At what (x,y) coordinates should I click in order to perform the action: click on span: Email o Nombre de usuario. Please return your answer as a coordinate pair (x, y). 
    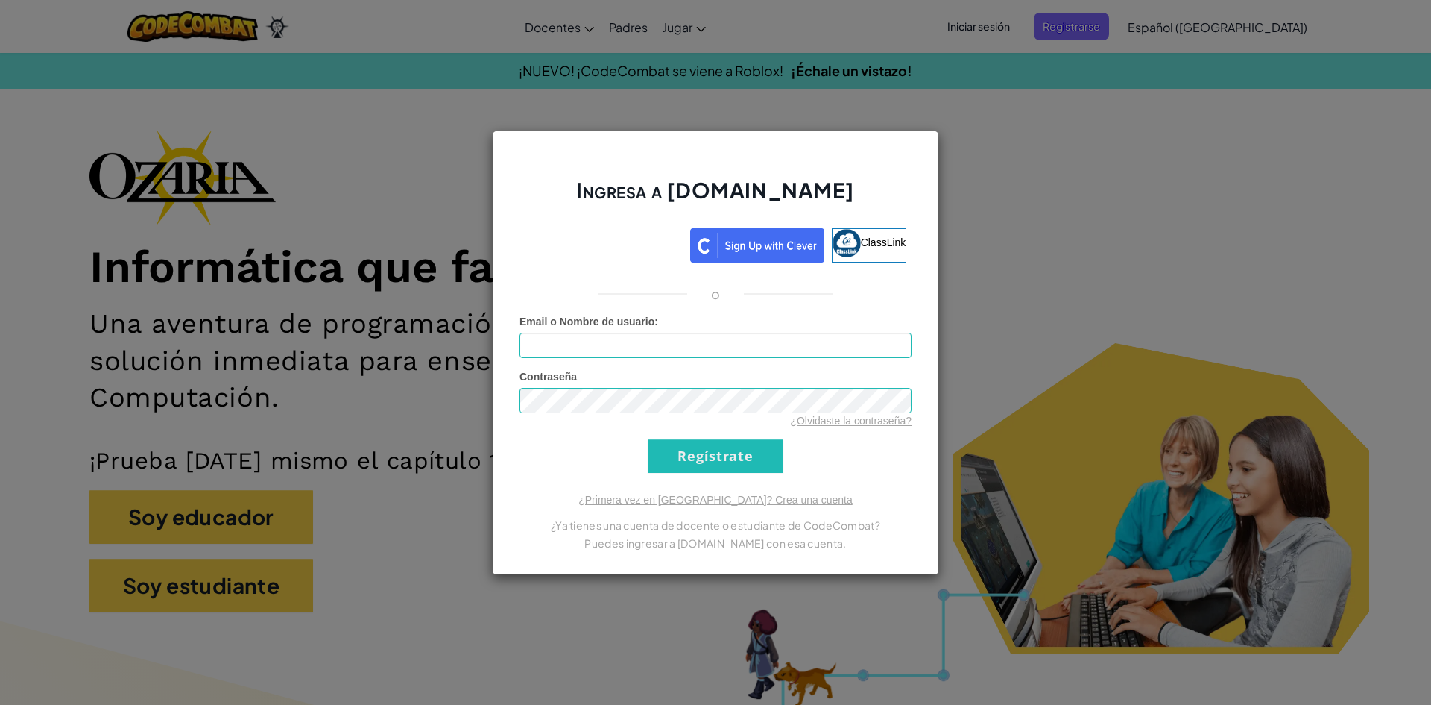
    Looking at the image, I should click on (587, 321).